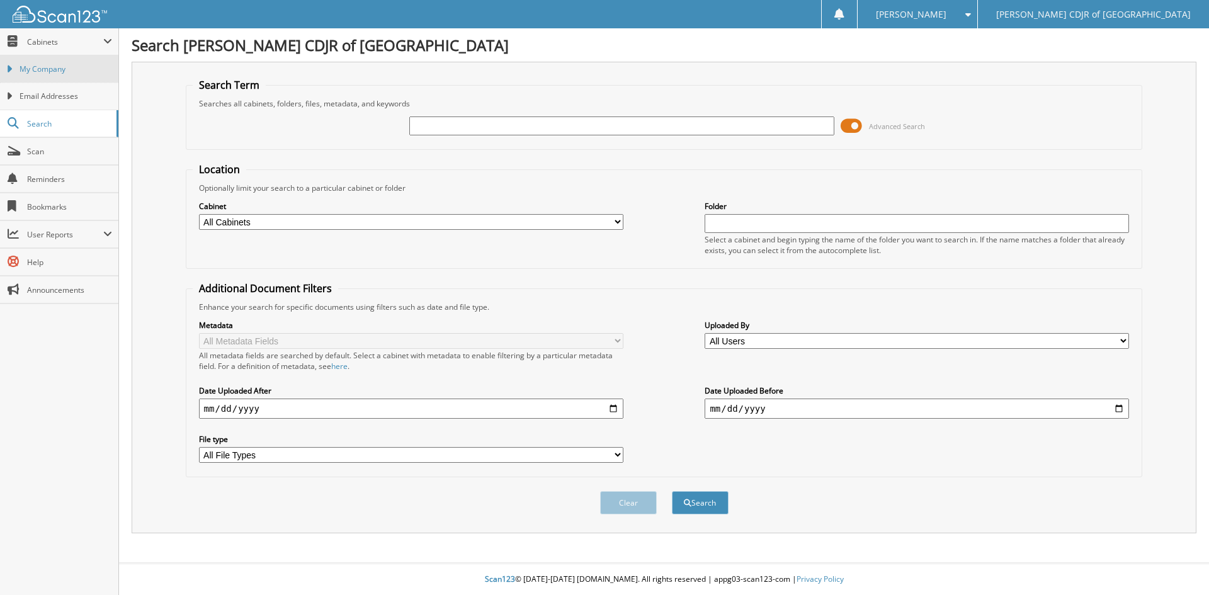 Image resolution: width=1209 pixels, height=595 pixels. I want to click on label: Date Uploaded After, so click(411, 390).